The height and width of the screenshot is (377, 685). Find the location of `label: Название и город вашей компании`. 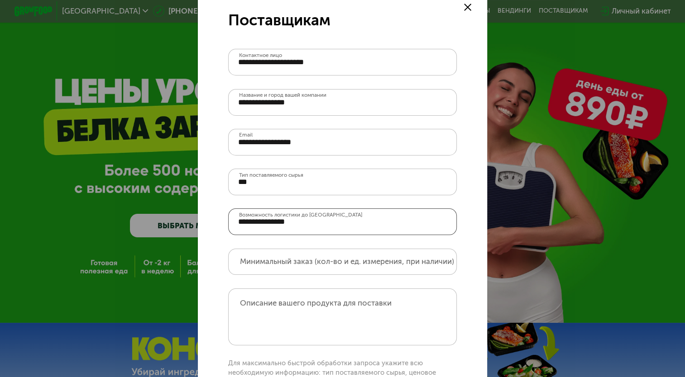

label: Название и город вашей компании is located at coordinates (282, 95).